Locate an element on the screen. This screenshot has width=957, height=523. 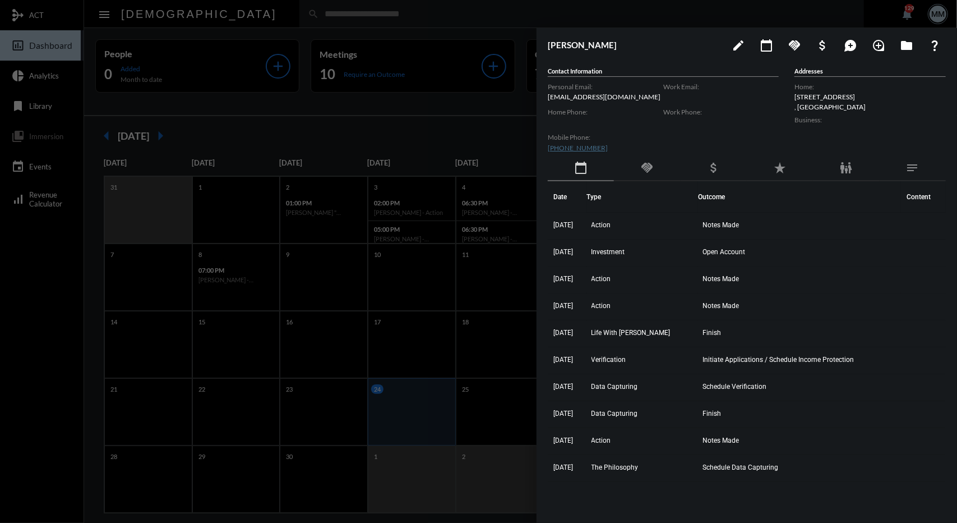
h5: Contact Information is located at coordinates (664, 72).